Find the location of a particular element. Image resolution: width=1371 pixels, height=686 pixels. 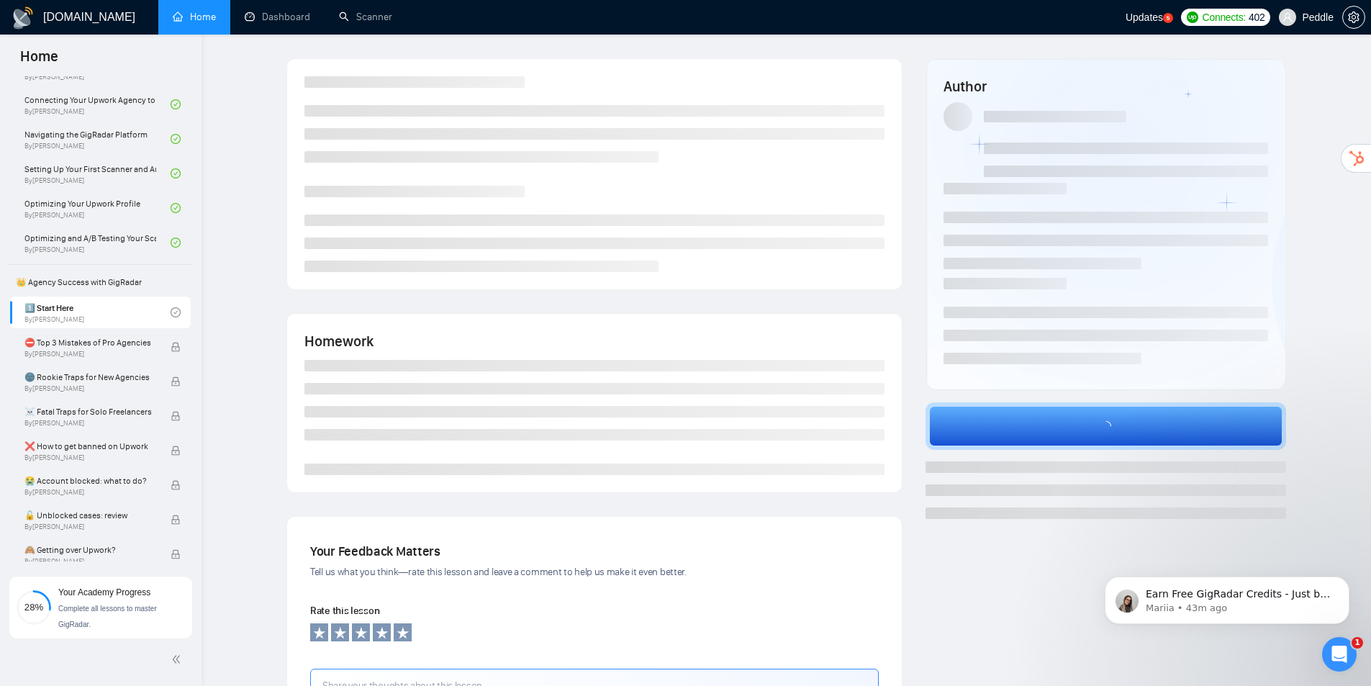

p: Earn Free GigRadar Credits - Just by Sharing Your Story! 💬 Want more credits for sending proposal... is located at coordinates (155, 48).